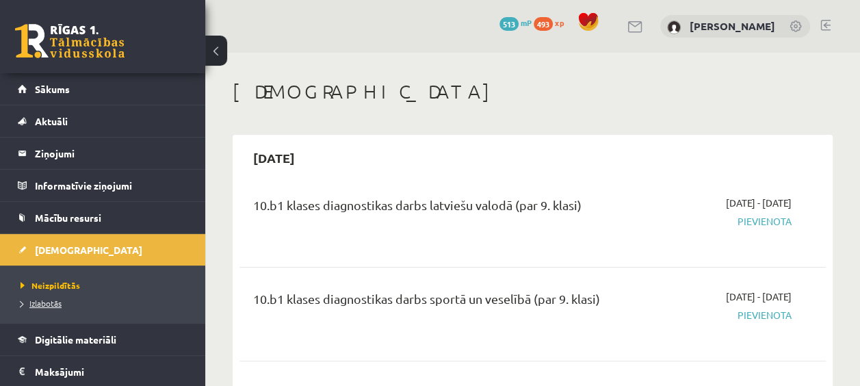  What do you see at coordinates (70, 41) in the screenshot?
I see `a: Rīgas 1. Tālmācības vidusskola` at bounding box center [70, 41].